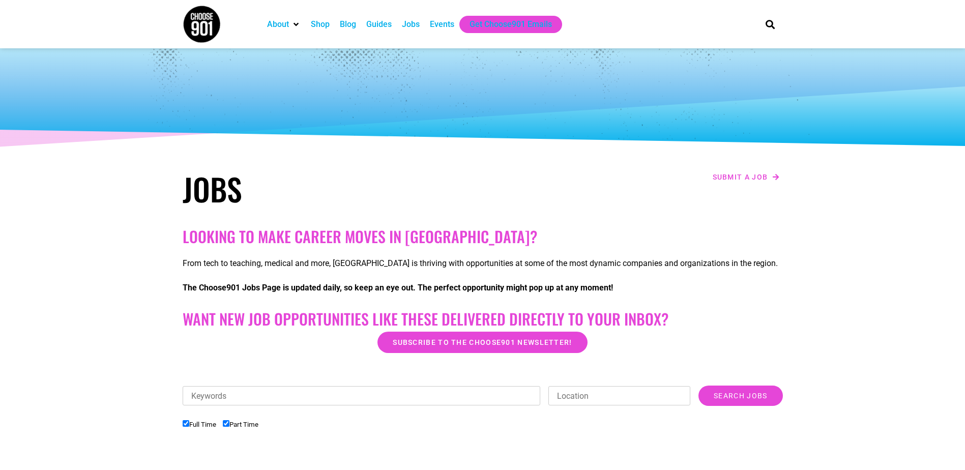 The image size is (965, 470). I want to click on span: Subscribe to the Choose901 newsletter!, so click(482, 342).